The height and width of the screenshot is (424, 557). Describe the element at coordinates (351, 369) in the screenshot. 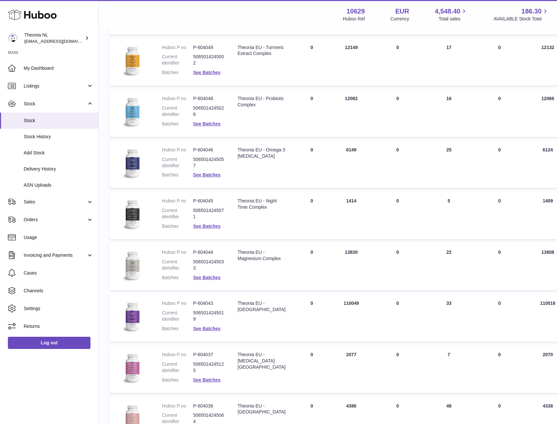

I see `td: 2077` at that location.